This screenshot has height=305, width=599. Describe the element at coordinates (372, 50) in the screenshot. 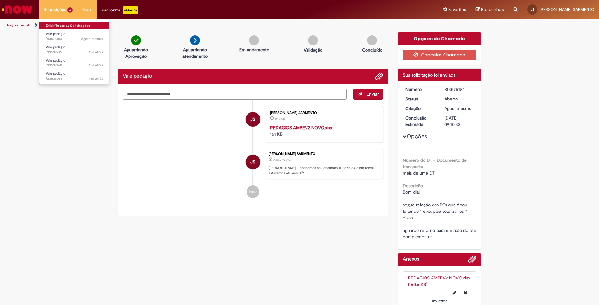

I see `p: Concluído` at that location.